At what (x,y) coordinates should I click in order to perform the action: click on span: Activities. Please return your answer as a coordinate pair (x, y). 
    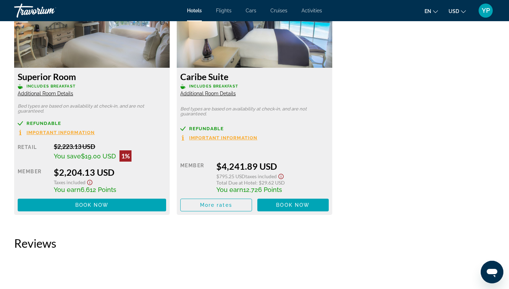
    Looking at the image, I should click on (312, 11).